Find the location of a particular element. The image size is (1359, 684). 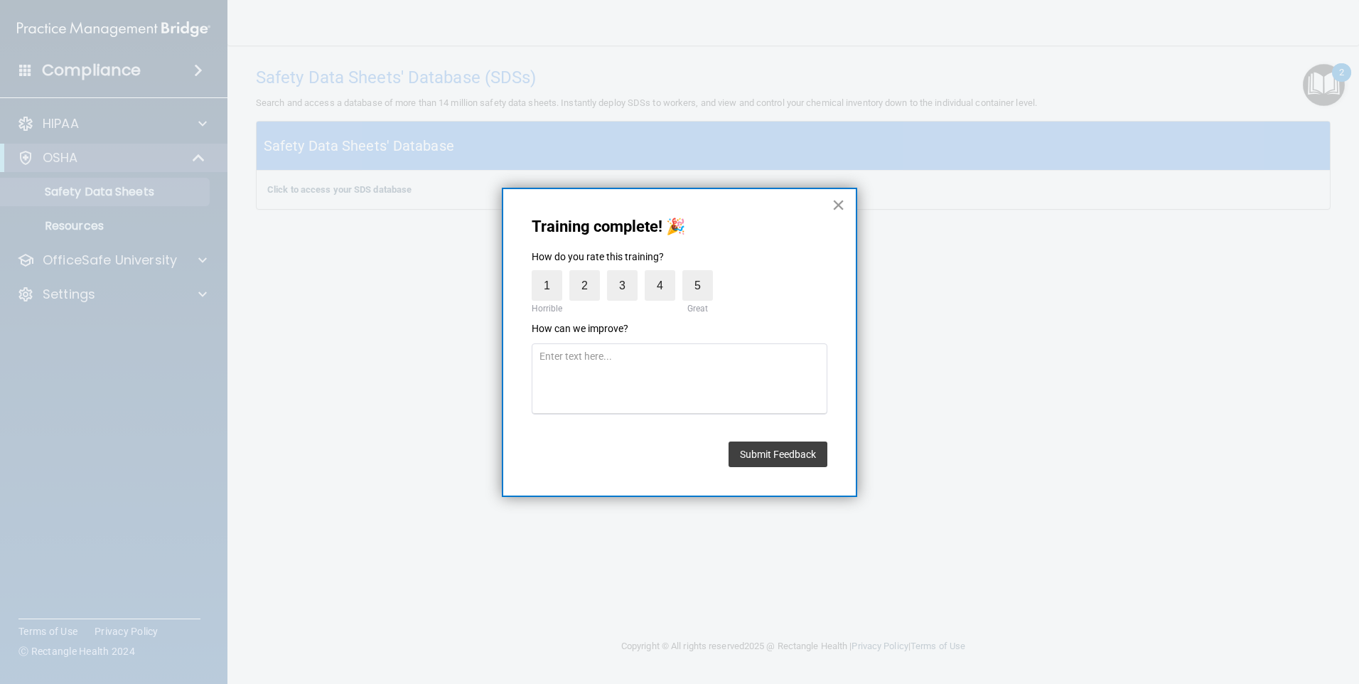

label: 5 is located at coordinates (697, 285).